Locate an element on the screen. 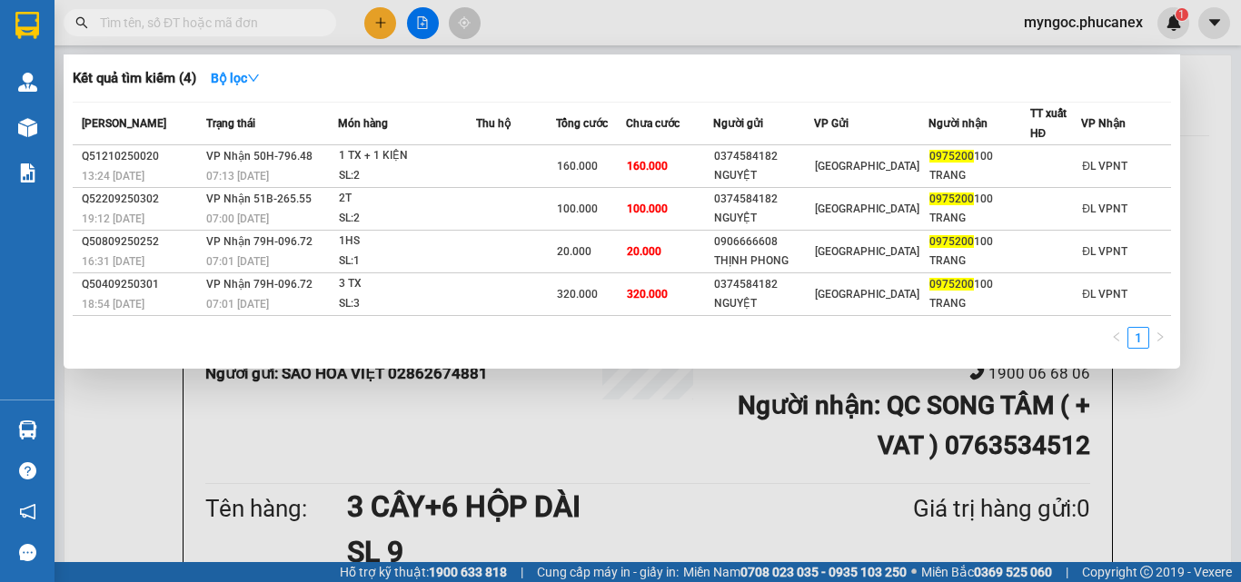 This screenshot has height=582, width=1241. div: Q50809250252 is located at coordinates (141, 242).